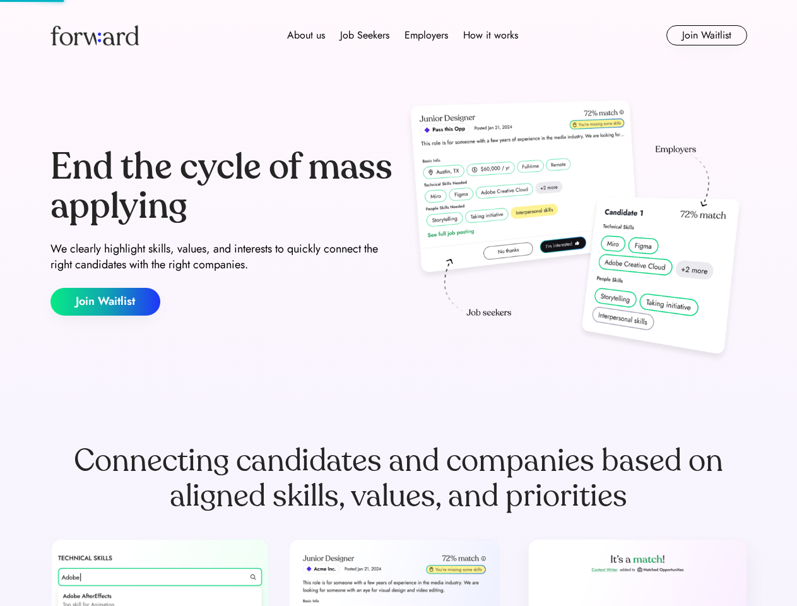  What do you see at coordinates (306, 35) in the screenshot?
I see `div: About us` at bounding box center [306, 35].